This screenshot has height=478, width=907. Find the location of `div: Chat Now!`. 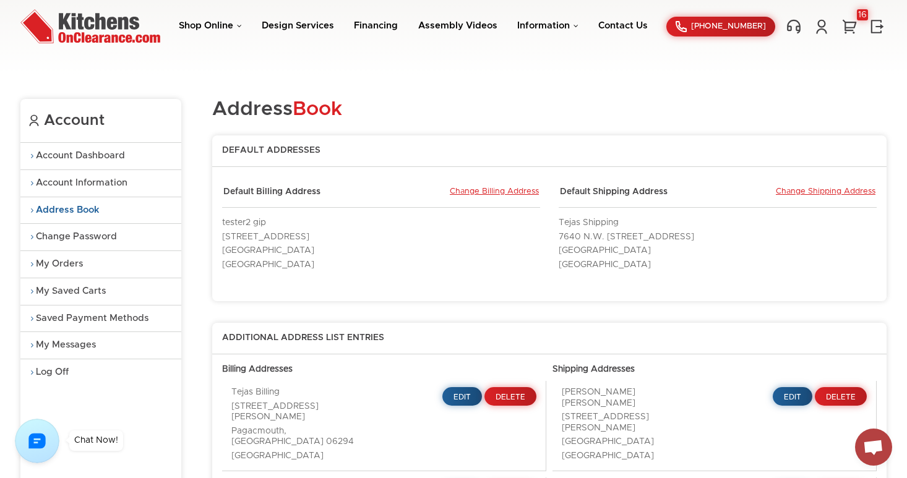

div: Chat Now! is located at coordinates (96, 441).